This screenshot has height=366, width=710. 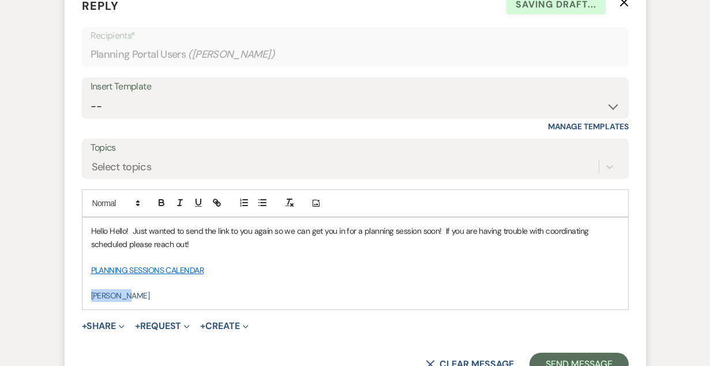 I want to click on label: Topics, so click(x=355, y=148).